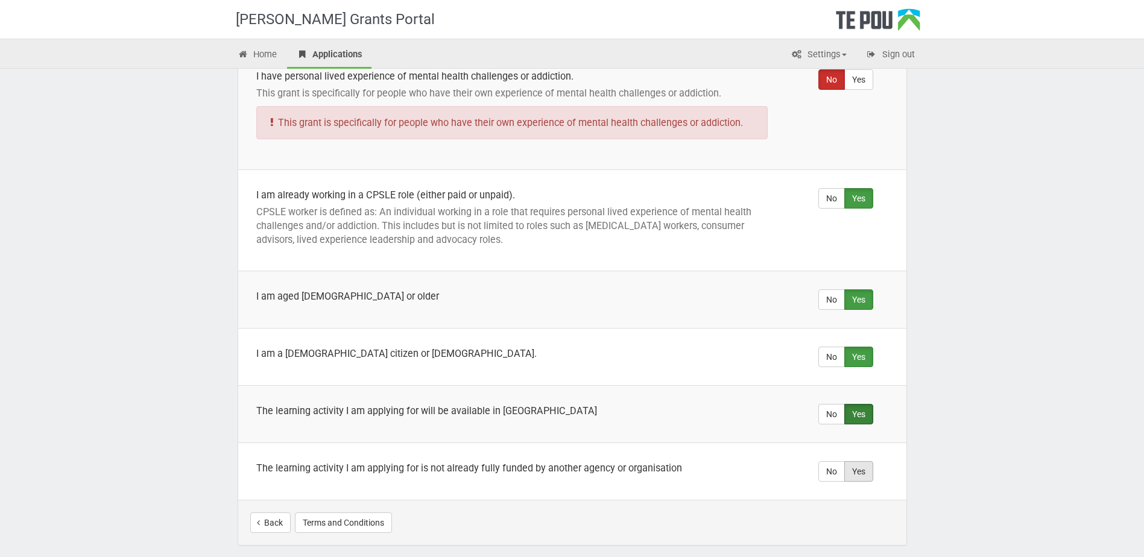  What do you see at coordinates (819, 55) in the screenshot?
I see `a: Settings` at bounding box center [819, 55].